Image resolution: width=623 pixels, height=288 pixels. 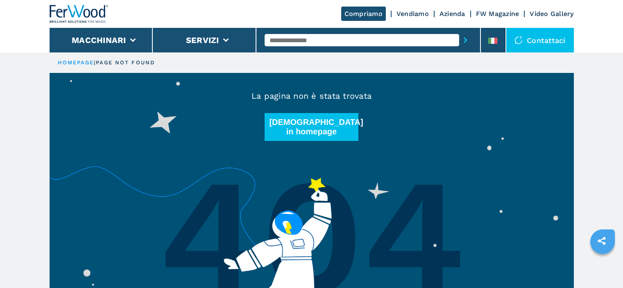 I want to click on a: FW Magazine, so click(x=498, y=14).